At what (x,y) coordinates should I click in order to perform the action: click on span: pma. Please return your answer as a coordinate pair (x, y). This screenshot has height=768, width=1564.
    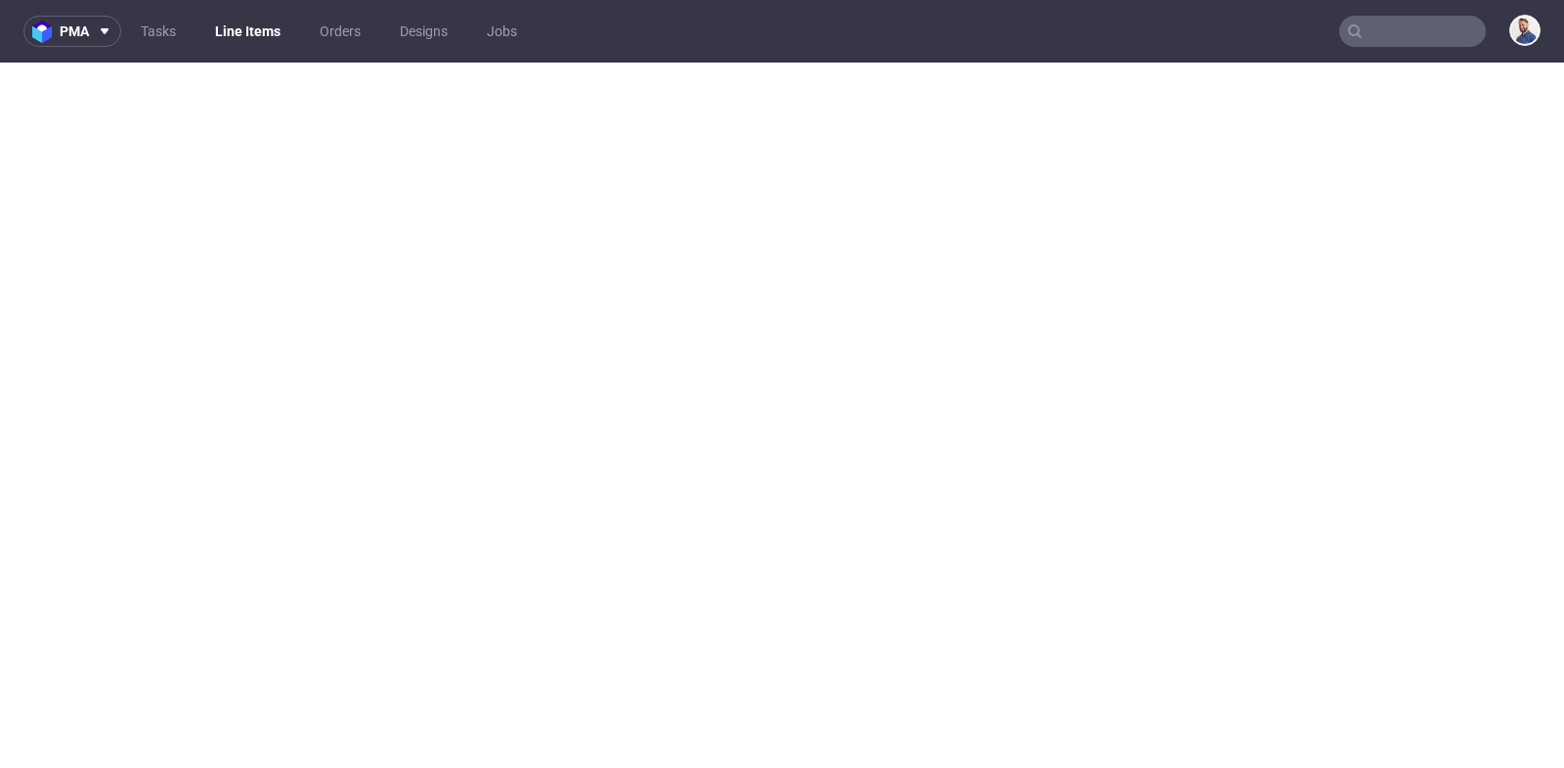
    Looking at the image, I should click on (74, 31).